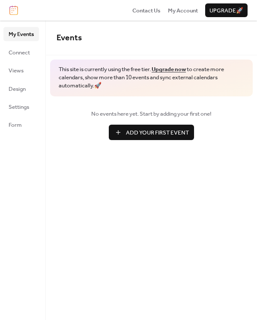  What do you see at coordinates (19, 53) in the screenshot?
I see `span: Connect` at bounding box center [19, 53].